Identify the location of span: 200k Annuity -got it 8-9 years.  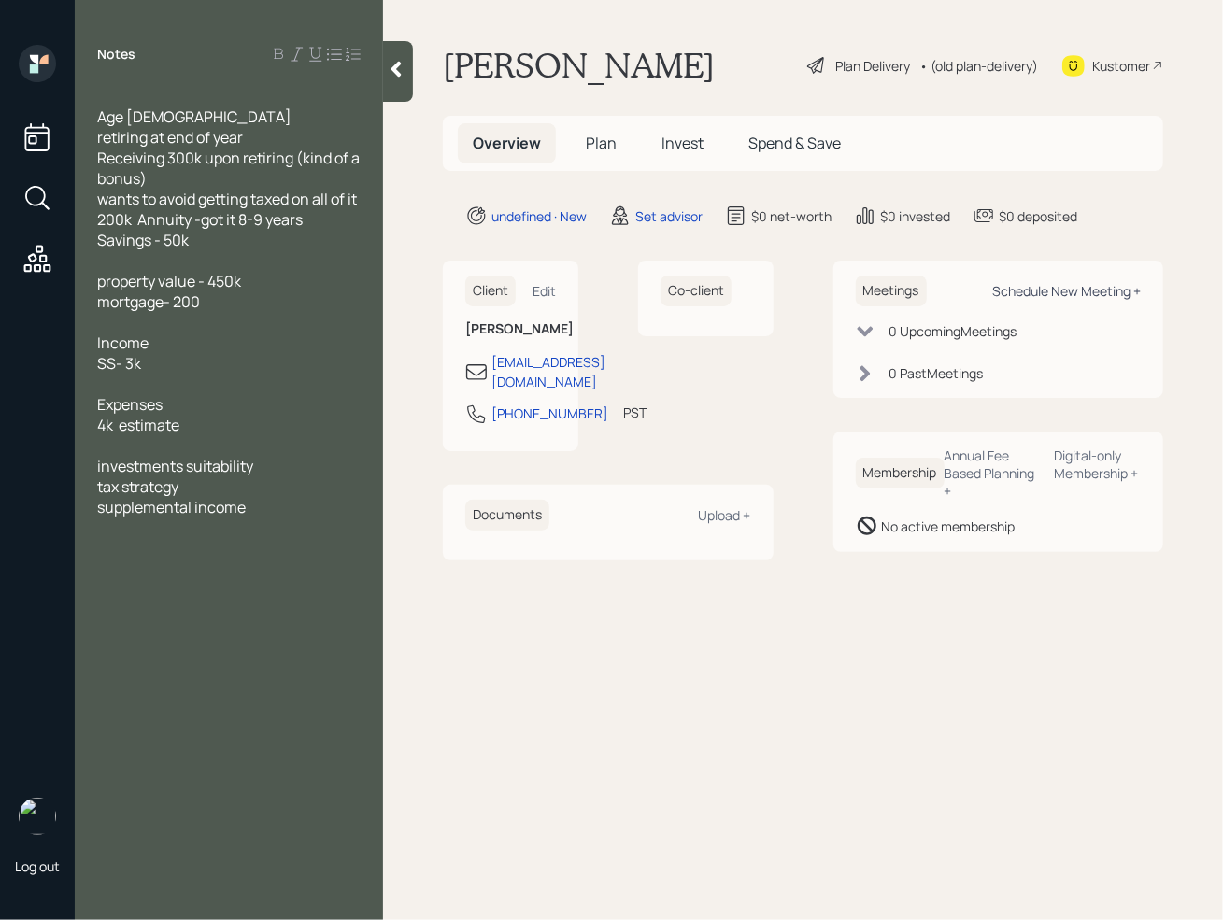
(200, 219).